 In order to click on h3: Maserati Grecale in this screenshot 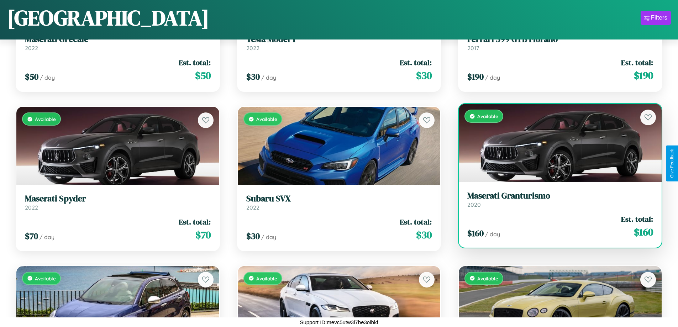, I will do `click(118, 39)`.